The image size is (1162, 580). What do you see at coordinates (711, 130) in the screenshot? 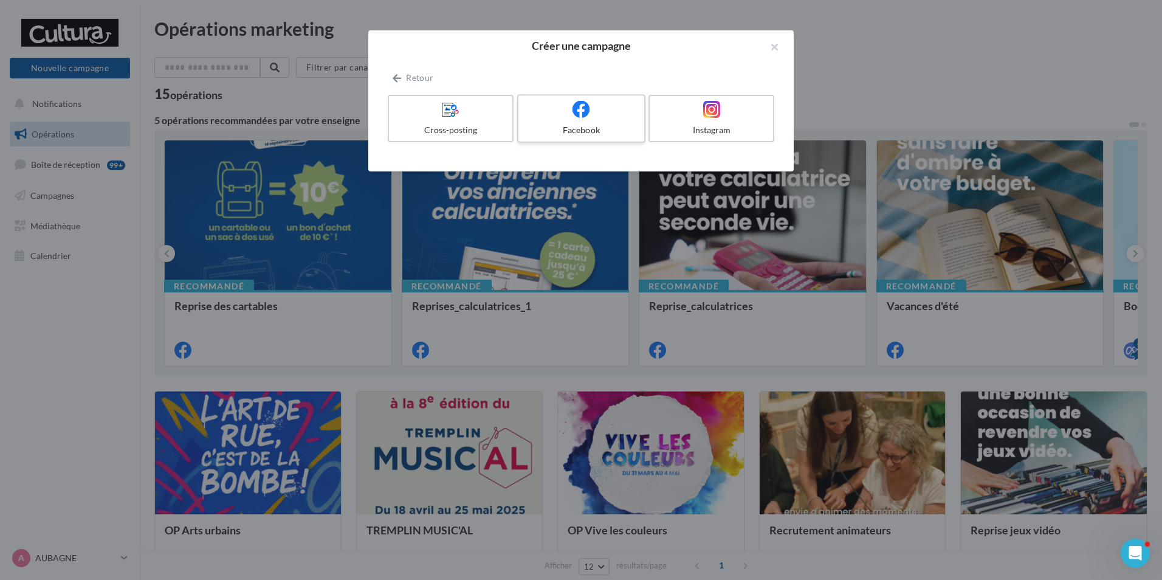
I see `div: Instagram` at bounding box center [711, 130].